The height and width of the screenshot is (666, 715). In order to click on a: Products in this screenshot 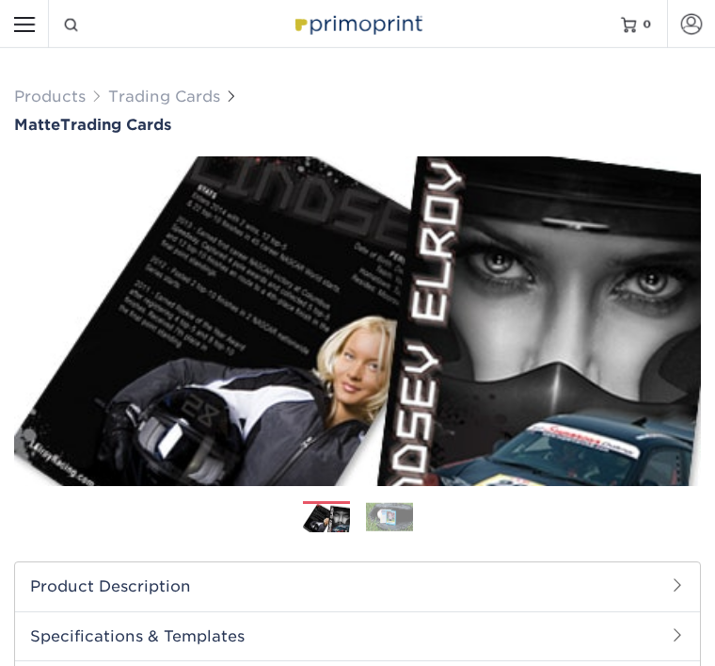, I will do `click(50, 96)`.